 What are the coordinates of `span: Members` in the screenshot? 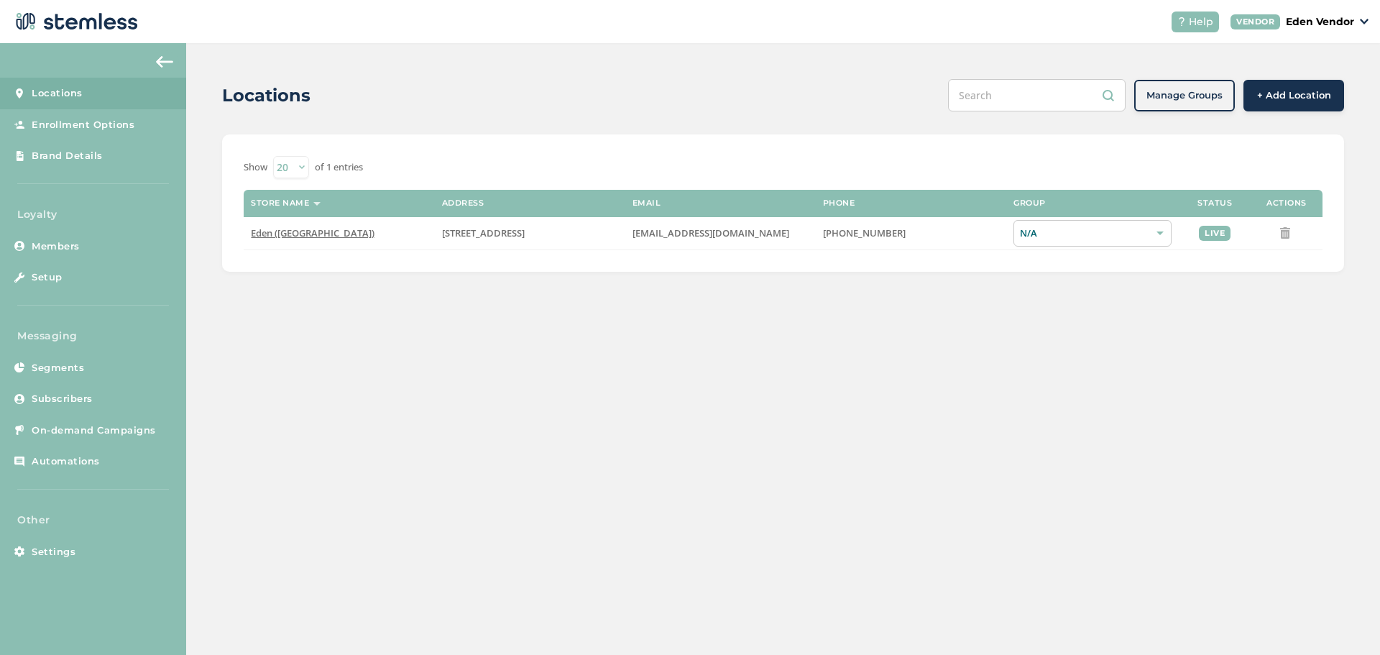 It's located at (55, 246).